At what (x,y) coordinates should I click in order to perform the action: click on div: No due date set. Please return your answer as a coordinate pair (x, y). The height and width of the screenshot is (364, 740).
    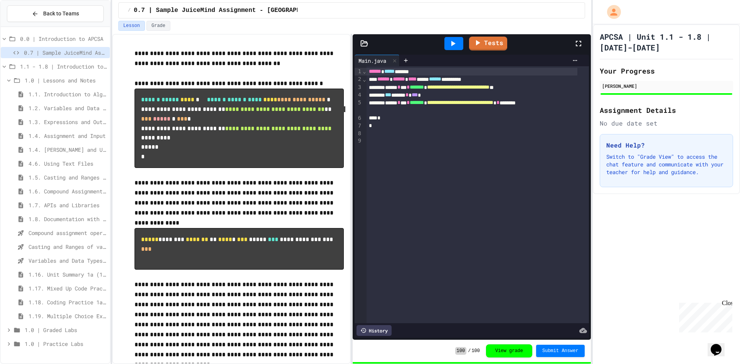
    Looking at the image, I should click on (666, 123).